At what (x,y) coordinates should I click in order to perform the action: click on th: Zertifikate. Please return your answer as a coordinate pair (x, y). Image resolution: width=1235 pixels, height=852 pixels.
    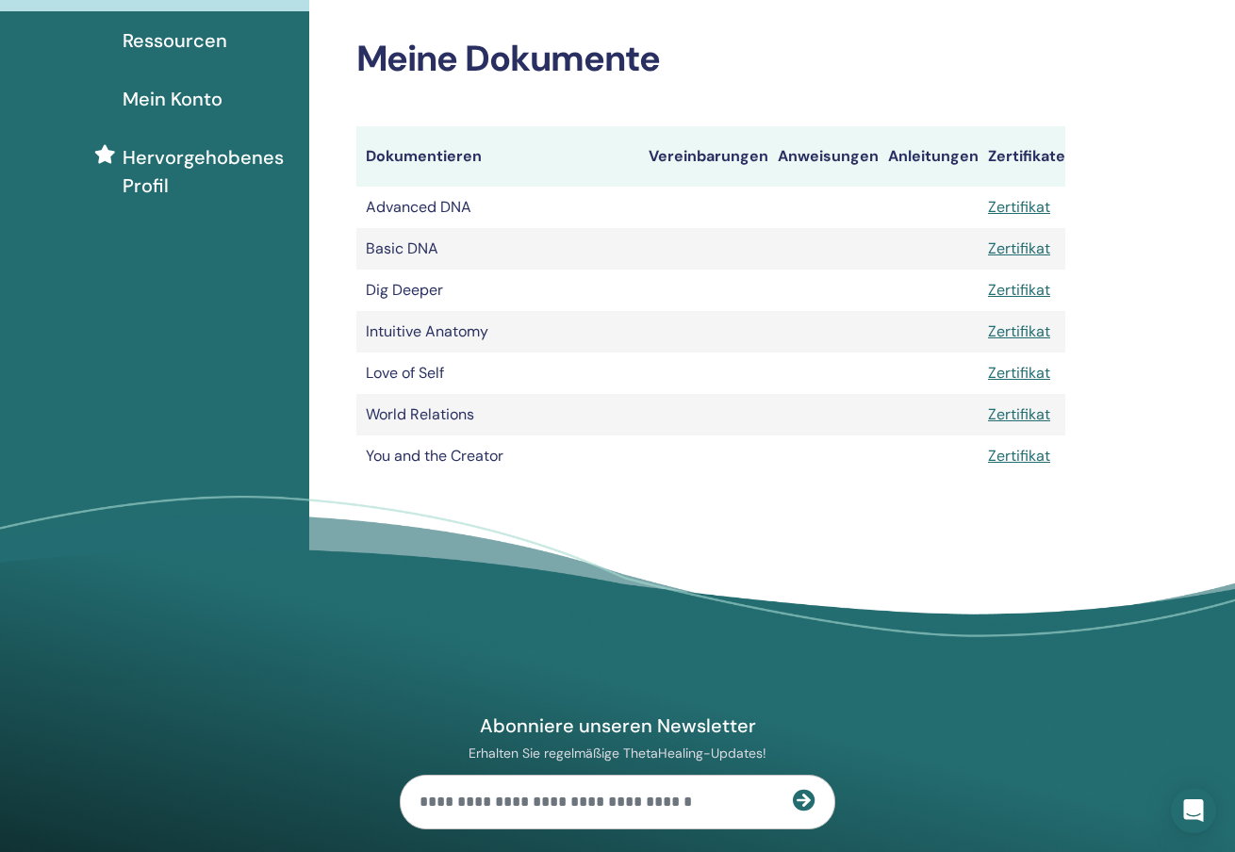
    Looking at the image, I should click on (1022, 157).